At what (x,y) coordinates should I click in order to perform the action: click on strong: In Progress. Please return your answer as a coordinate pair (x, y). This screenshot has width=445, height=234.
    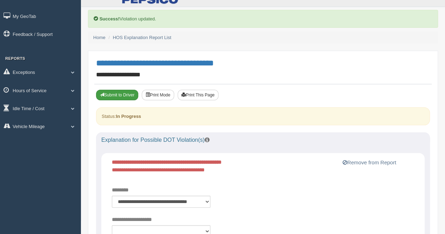
    Looking at the image, I should click on (129, 116).